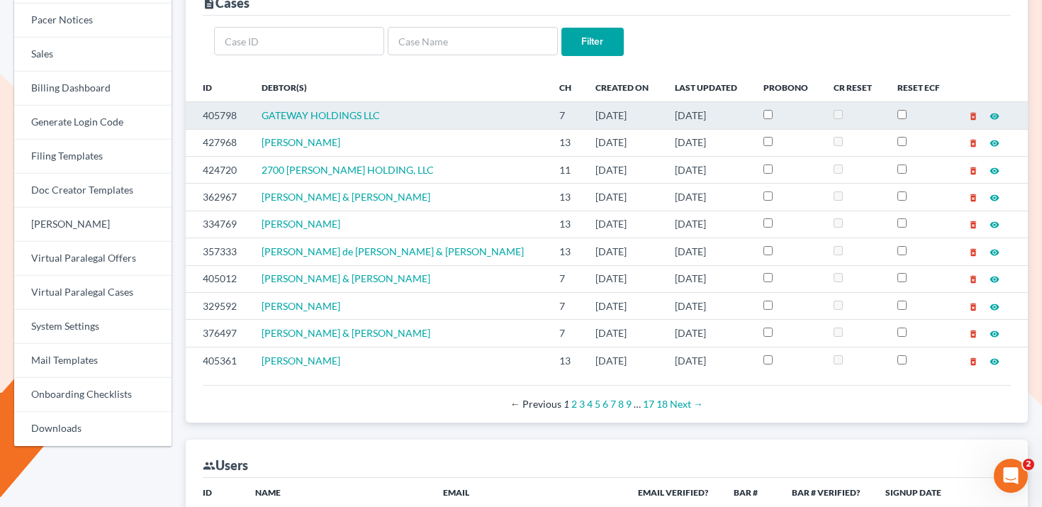 The height and width of the screenshot is (507, 1042). I want to click on a: Sales, so click(93, 55).